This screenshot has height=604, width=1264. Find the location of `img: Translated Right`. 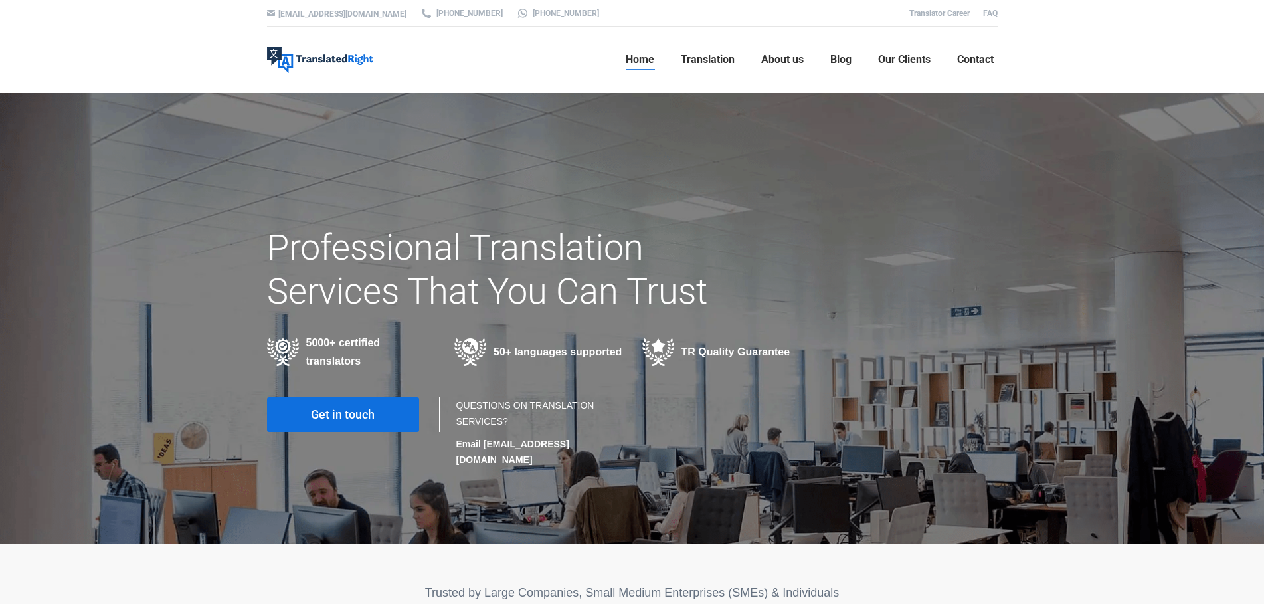

img: Translated Right is located at coordinates (320, 60).